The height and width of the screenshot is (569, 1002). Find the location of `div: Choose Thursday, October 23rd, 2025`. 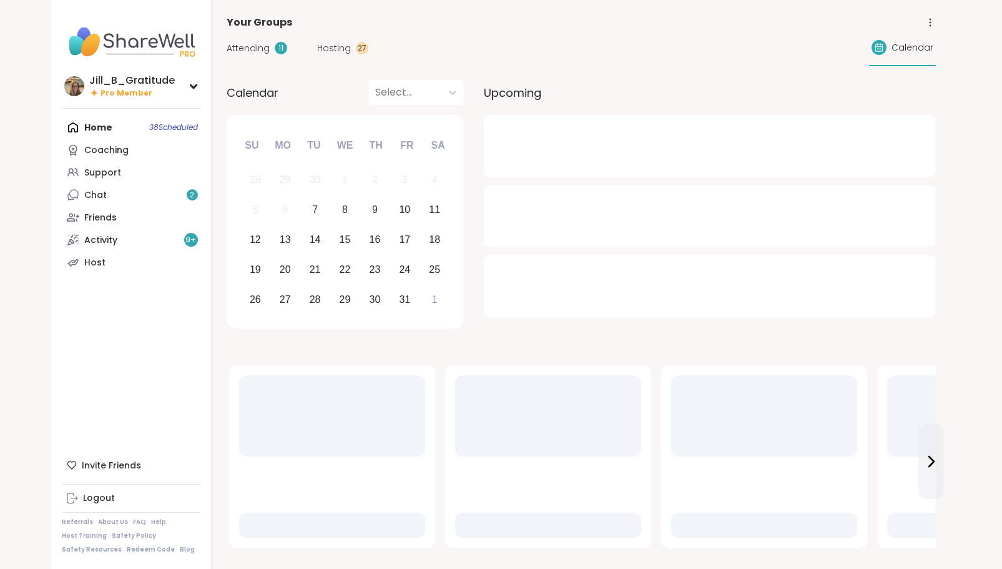

div: Choose Thursday, October 23rd, 2025 is located at coordinates (375, 269).